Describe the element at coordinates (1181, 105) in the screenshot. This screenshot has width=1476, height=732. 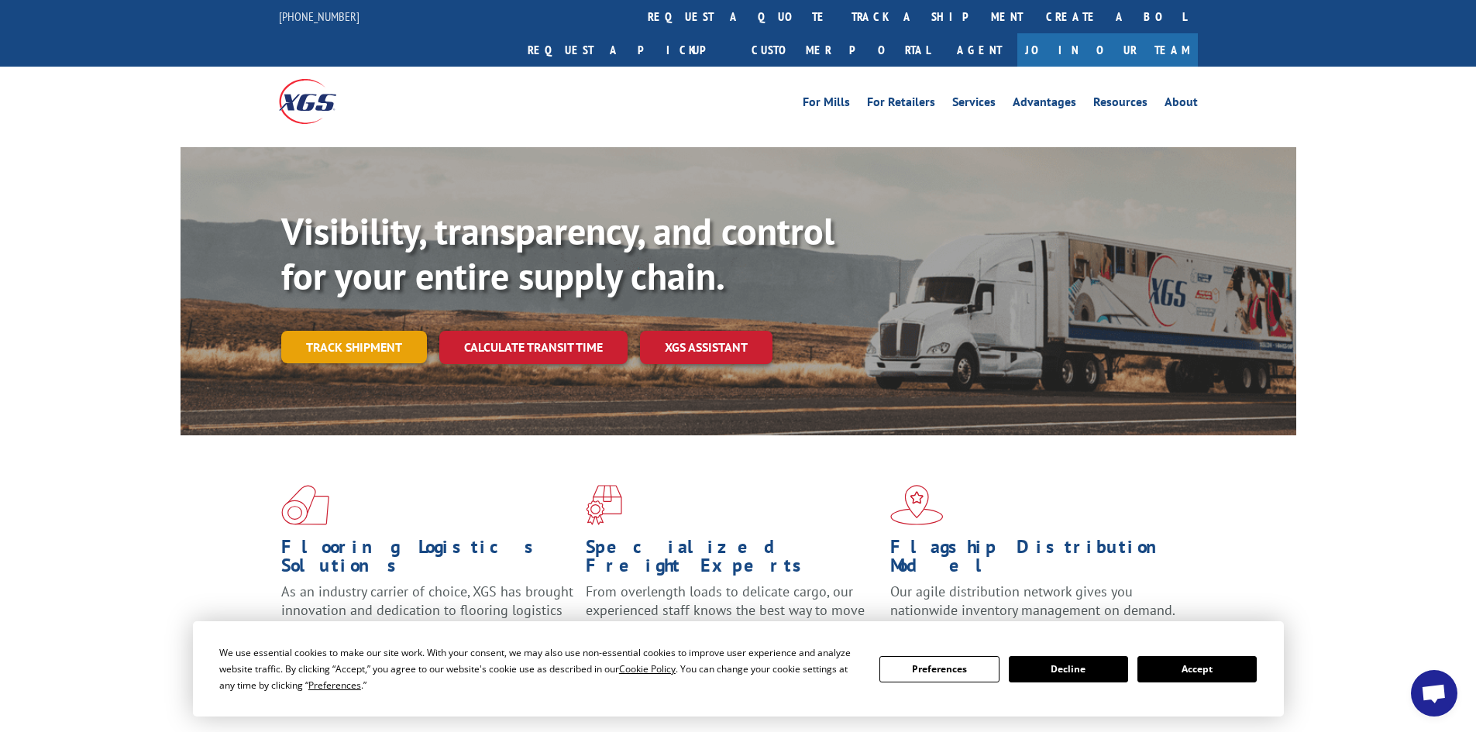
I see `a: About` at that location.